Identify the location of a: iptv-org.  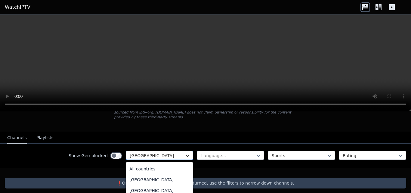
(146, 112).